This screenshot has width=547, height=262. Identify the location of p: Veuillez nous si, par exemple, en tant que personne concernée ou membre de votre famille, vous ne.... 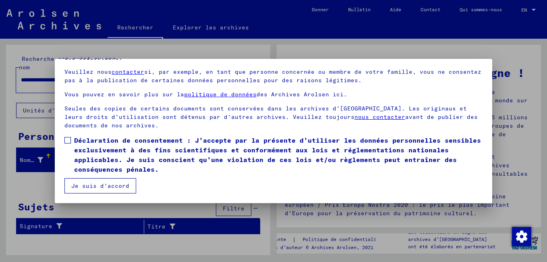
(273, 76).